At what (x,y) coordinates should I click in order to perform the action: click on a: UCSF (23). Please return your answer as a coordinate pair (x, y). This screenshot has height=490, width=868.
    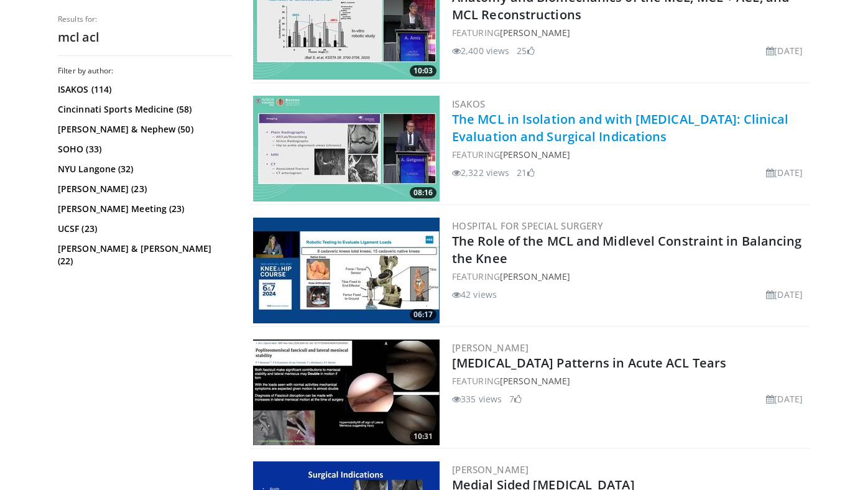
    Looking at the image, I should click on (143, 229).